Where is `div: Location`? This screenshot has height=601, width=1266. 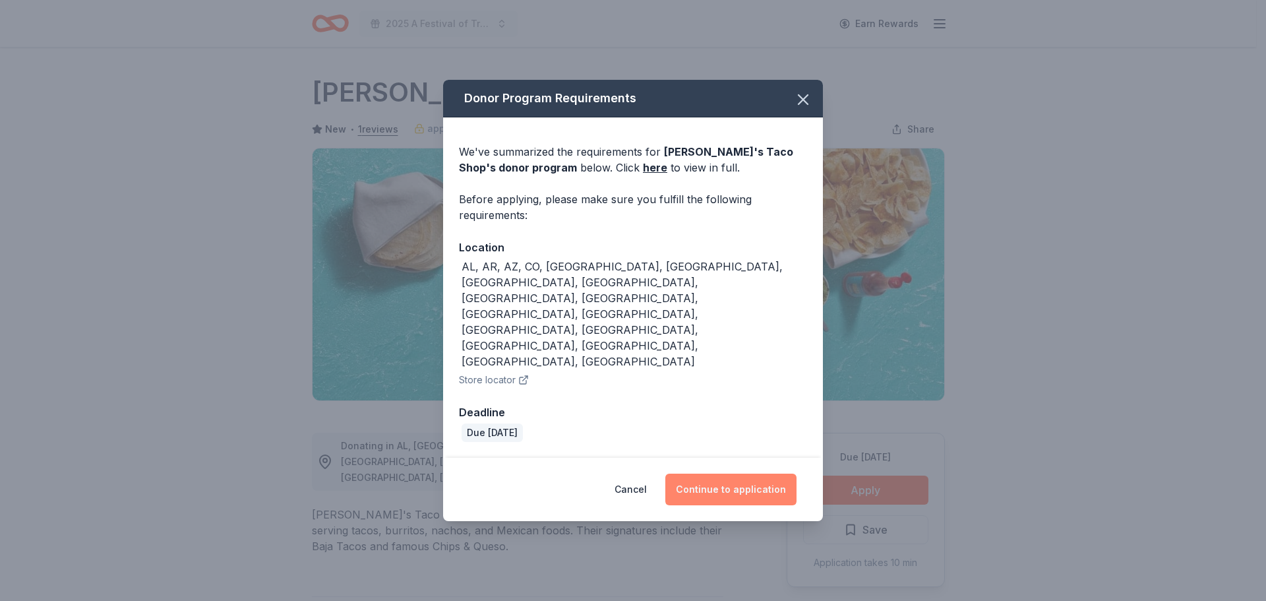
div: Location is located at coordinates (633, 247).